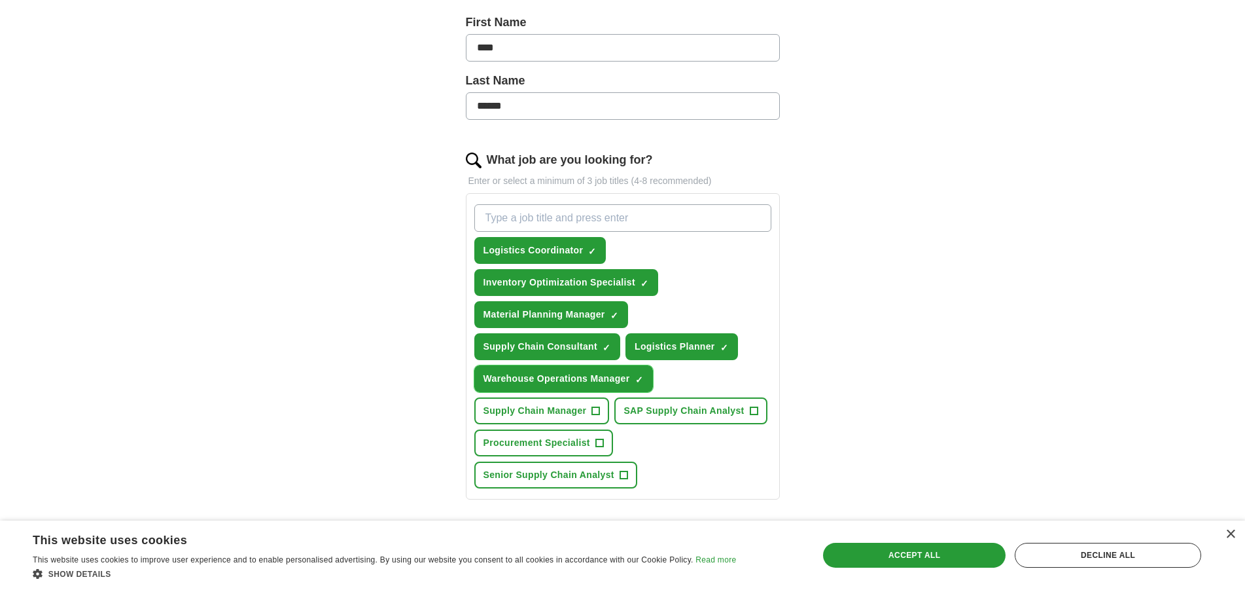  What do you see at coordinates (623, 22) in the screenshot?
I see `label: First Name` at bounding box center [623, 22].